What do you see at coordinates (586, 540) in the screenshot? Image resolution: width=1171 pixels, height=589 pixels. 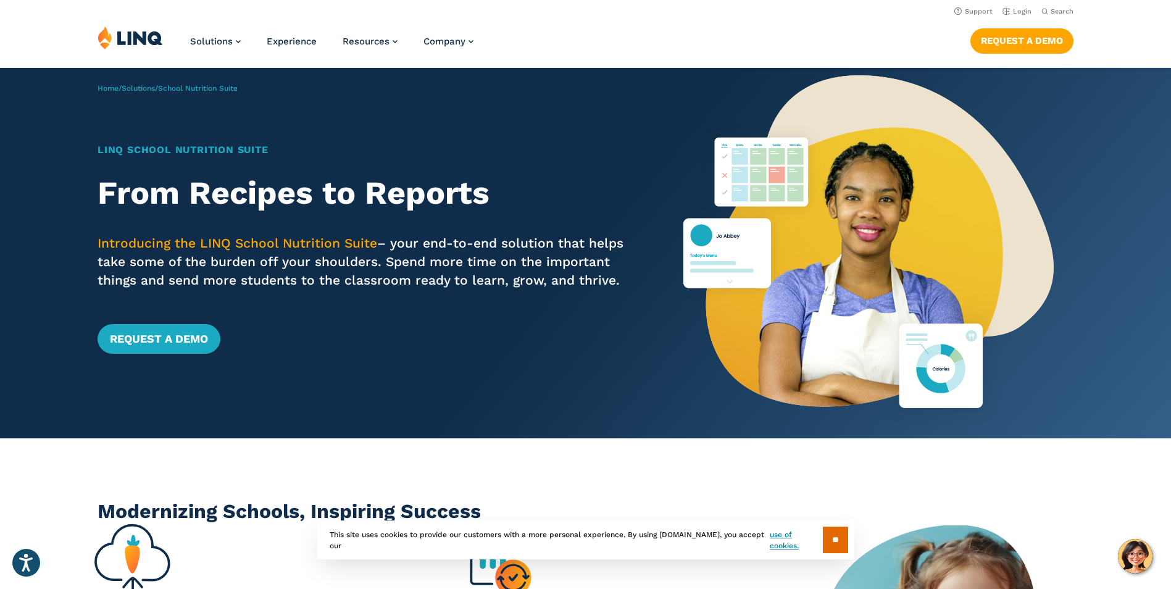 I see `div: This site uses cookies to provide our customers with a more personal experience. By using [DOMAIN...` at bounding box center [586, 540].